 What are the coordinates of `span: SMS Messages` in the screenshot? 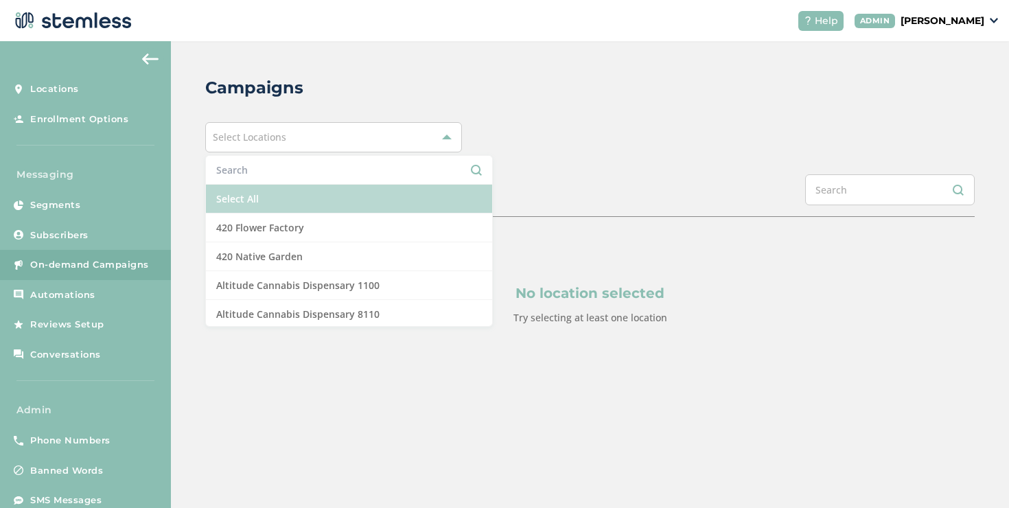 It's located at (66, 500).